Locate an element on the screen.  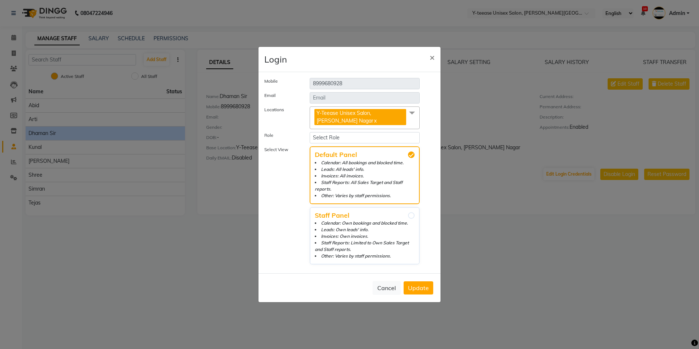
button: Update is located at coordinates (418, 288).